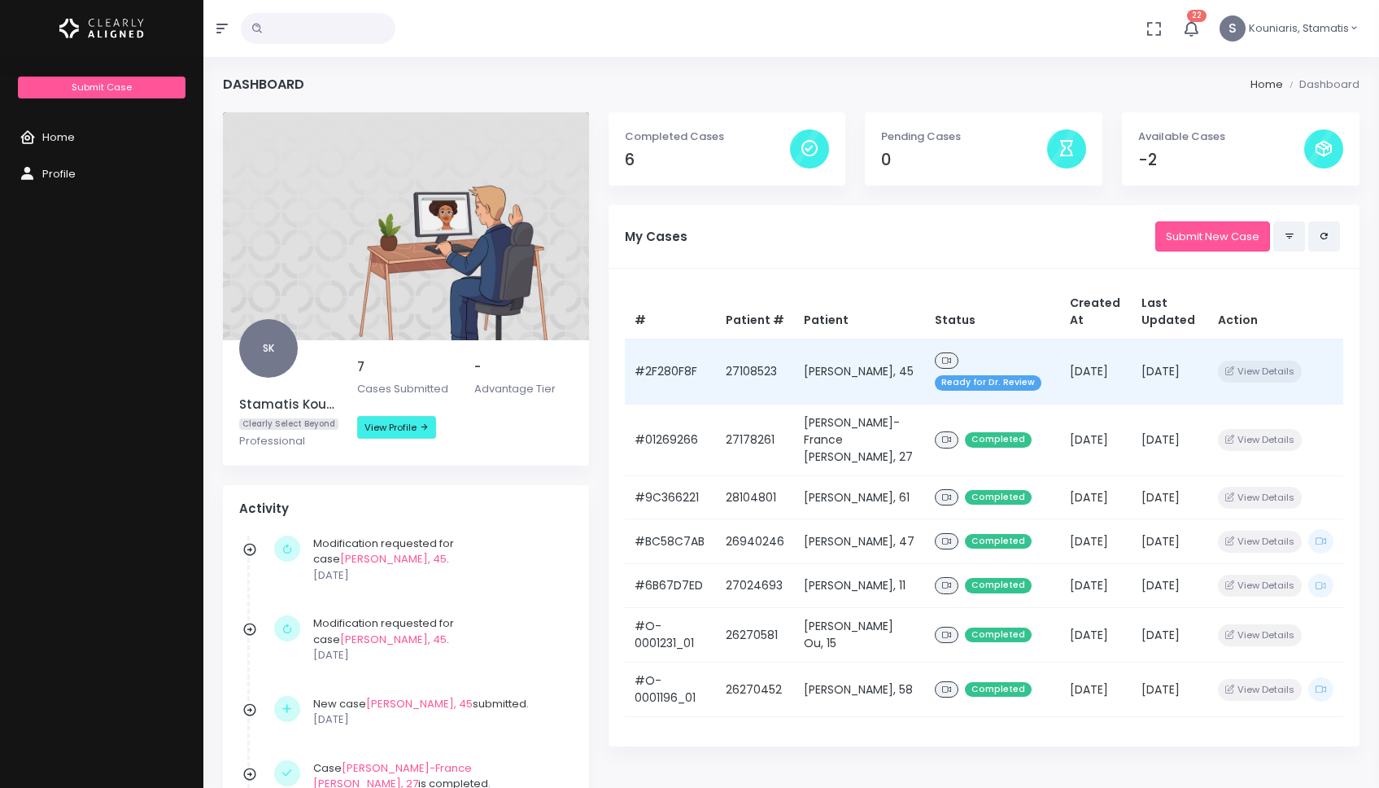 The width and height of the screenshot is (1379, 788). What do you see at coordinates (755, 312) in the screenshot?
I see `th: Patient #` at bounding box center [755, 312].